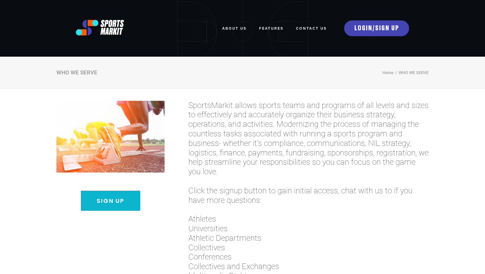  What do you see at coordinates (308, 229) in the screenshot?
I see `span: Universities` at bounding box center [308, 229].